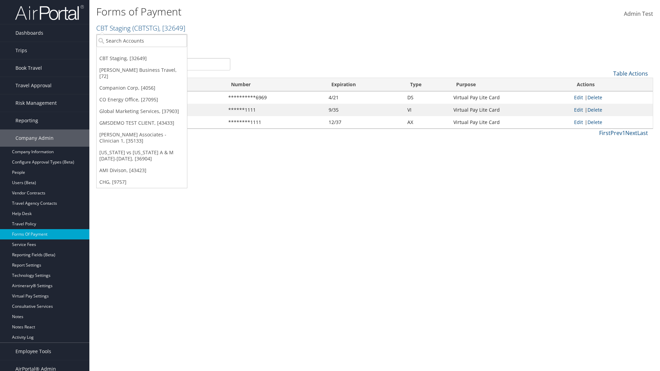 This screenshot has height=371, width=660. What do you see at coordinates (142, 111) in the screenshot?
I see `a: Global Marketing Services, [37903]` at bounding box center [142, 111].